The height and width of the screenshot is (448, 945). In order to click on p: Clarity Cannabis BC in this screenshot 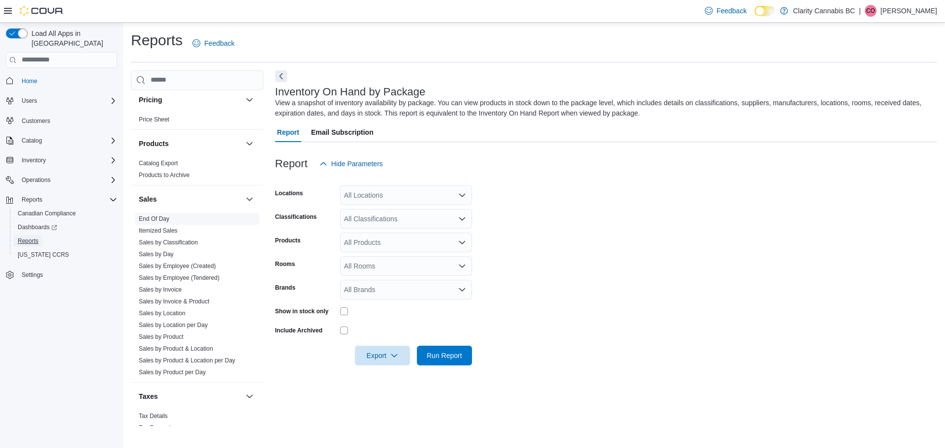, I will do `click(824, 11)`.